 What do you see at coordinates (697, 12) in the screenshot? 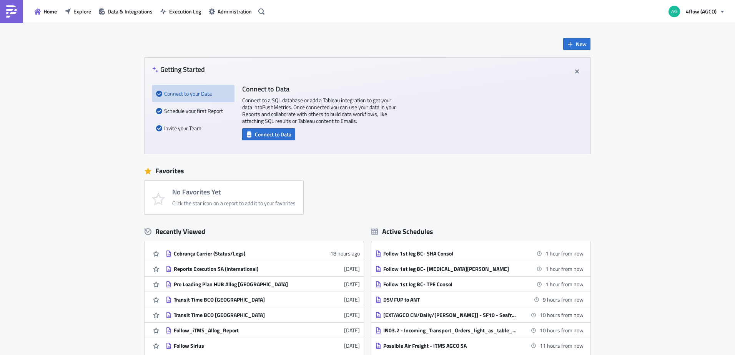
I see `button: 4flow (AGCO)` at bounding box center [697, 12].